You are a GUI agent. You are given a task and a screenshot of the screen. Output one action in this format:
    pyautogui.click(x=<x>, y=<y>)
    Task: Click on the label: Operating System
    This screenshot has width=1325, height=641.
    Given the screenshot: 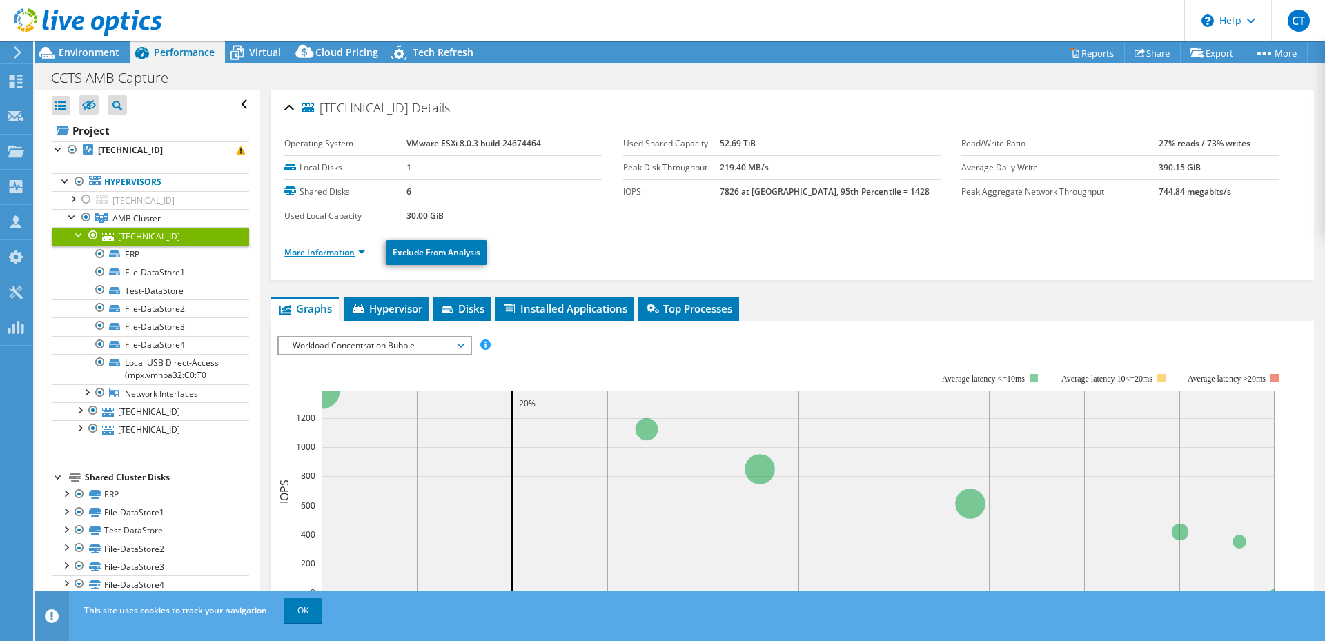 What is the action you would take?
    pyautogui.click(x=345, y=144)
    